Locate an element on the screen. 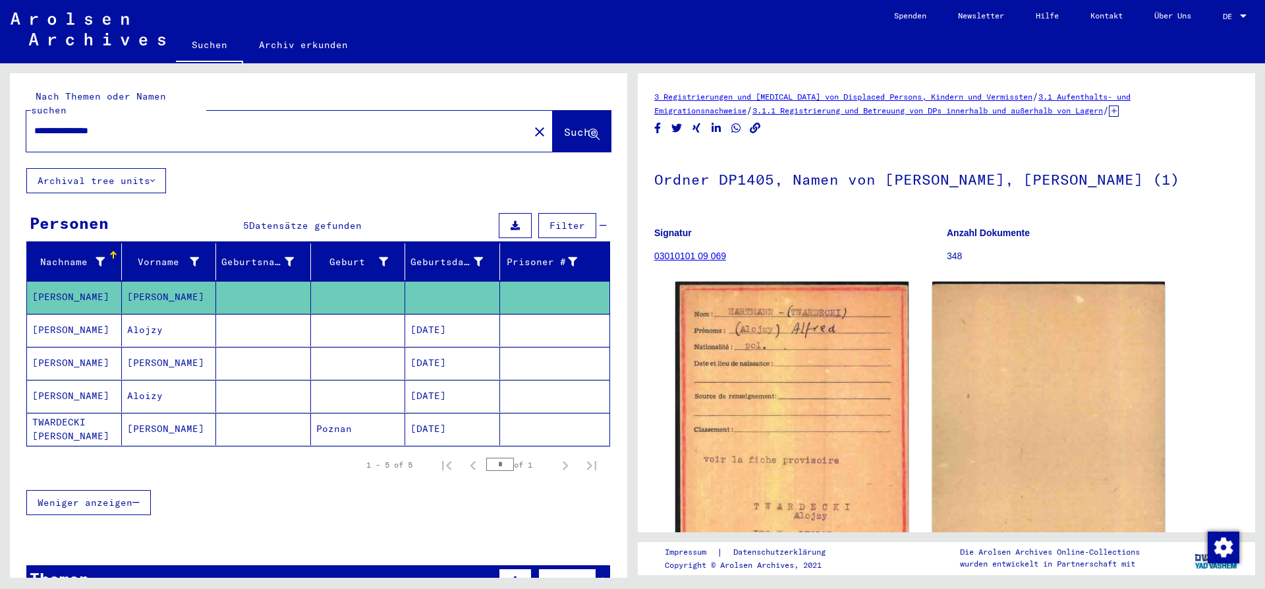 This screenshot has height=589, width=1265. a: 3.1.1 Registrierung und Betreuung von DPs innerhalb und außerhalb von Lagern is located at coordinates (928, 110).